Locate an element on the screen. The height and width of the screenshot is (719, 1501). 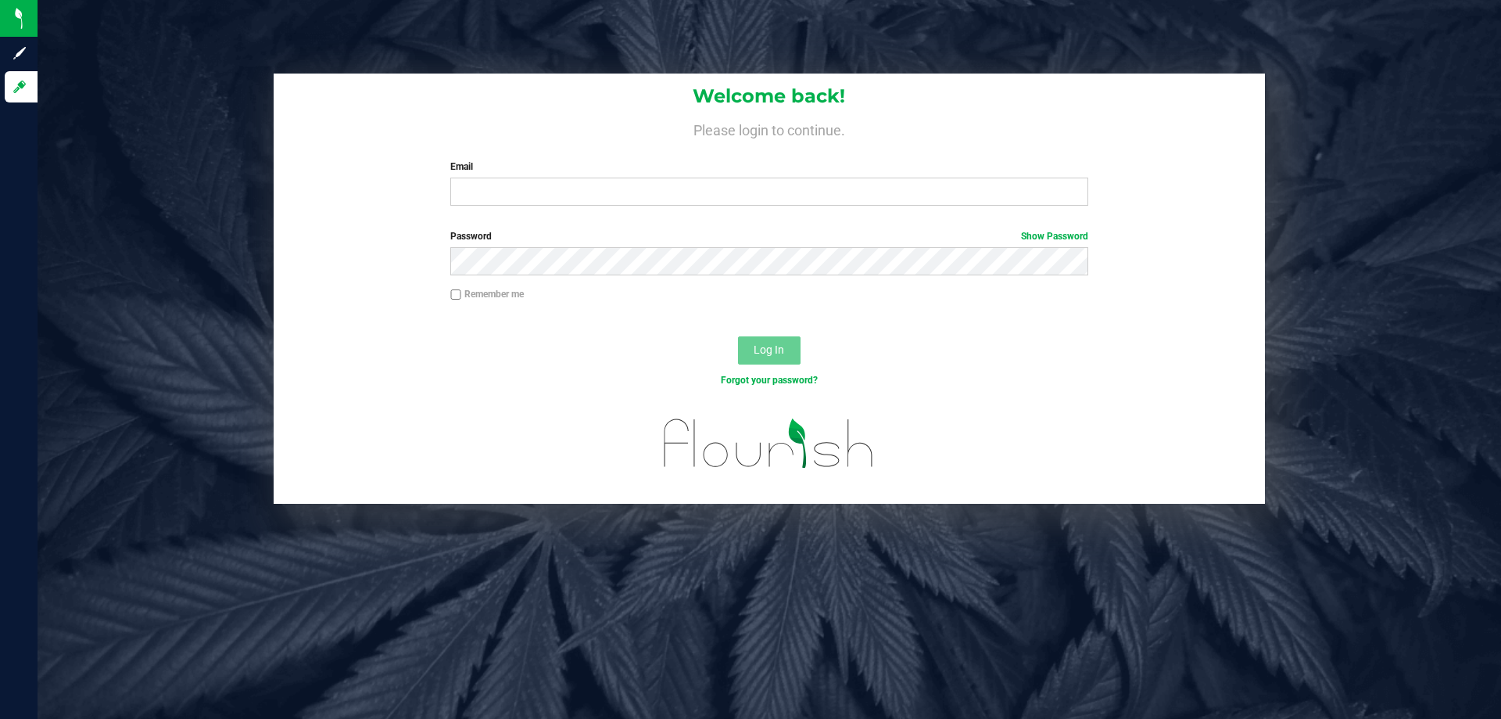
input: Remember me is located at coordinates (456, 295).